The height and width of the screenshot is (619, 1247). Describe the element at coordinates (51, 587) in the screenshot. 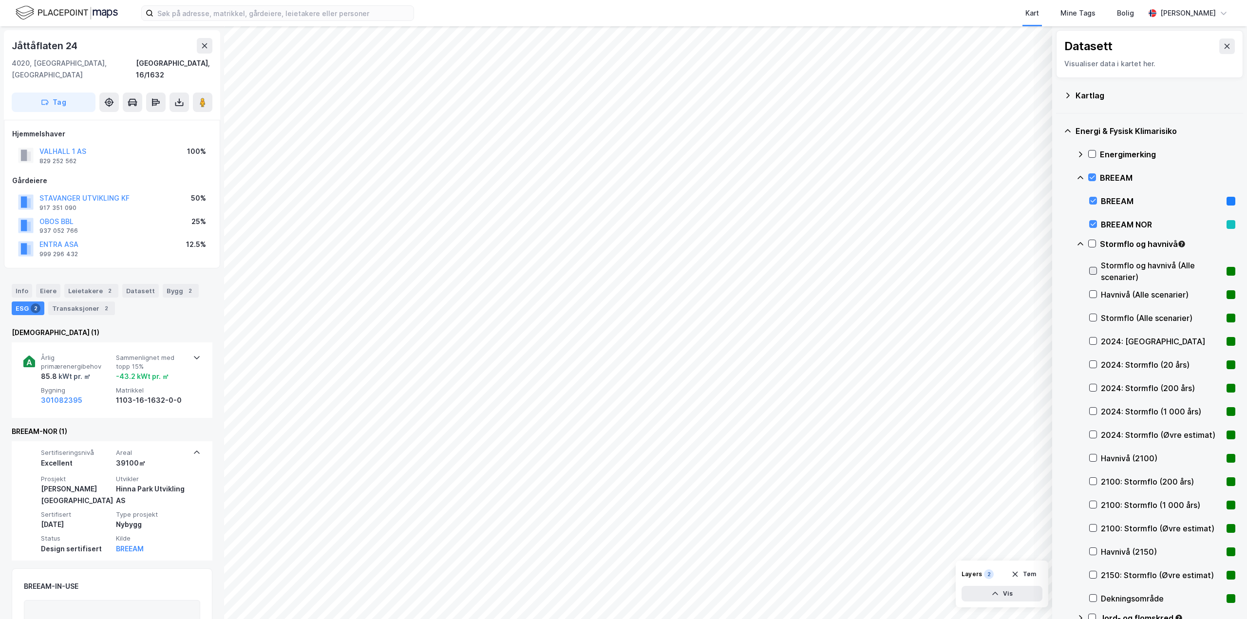

I see `div: BREEAM-IN-USE` at that location.